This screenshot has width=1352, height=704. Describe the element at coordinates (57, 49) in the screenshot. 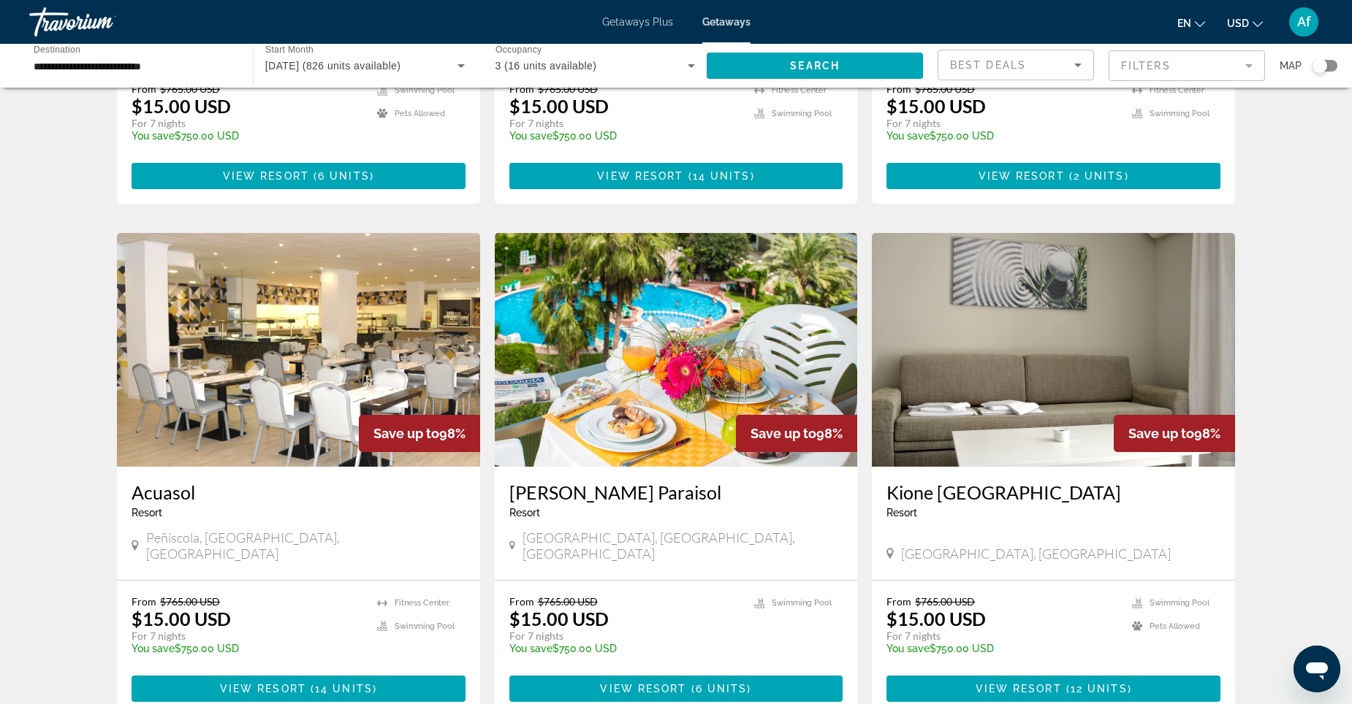

I see `span: Destination` at that location.